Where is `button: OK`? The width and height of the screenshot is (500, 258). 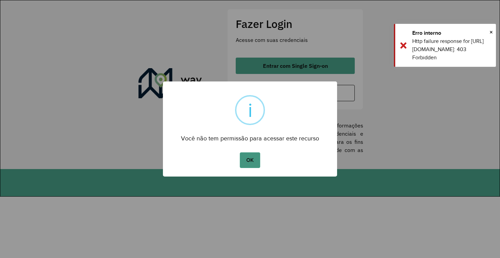
button: OK is located at coordinates (250, 160).